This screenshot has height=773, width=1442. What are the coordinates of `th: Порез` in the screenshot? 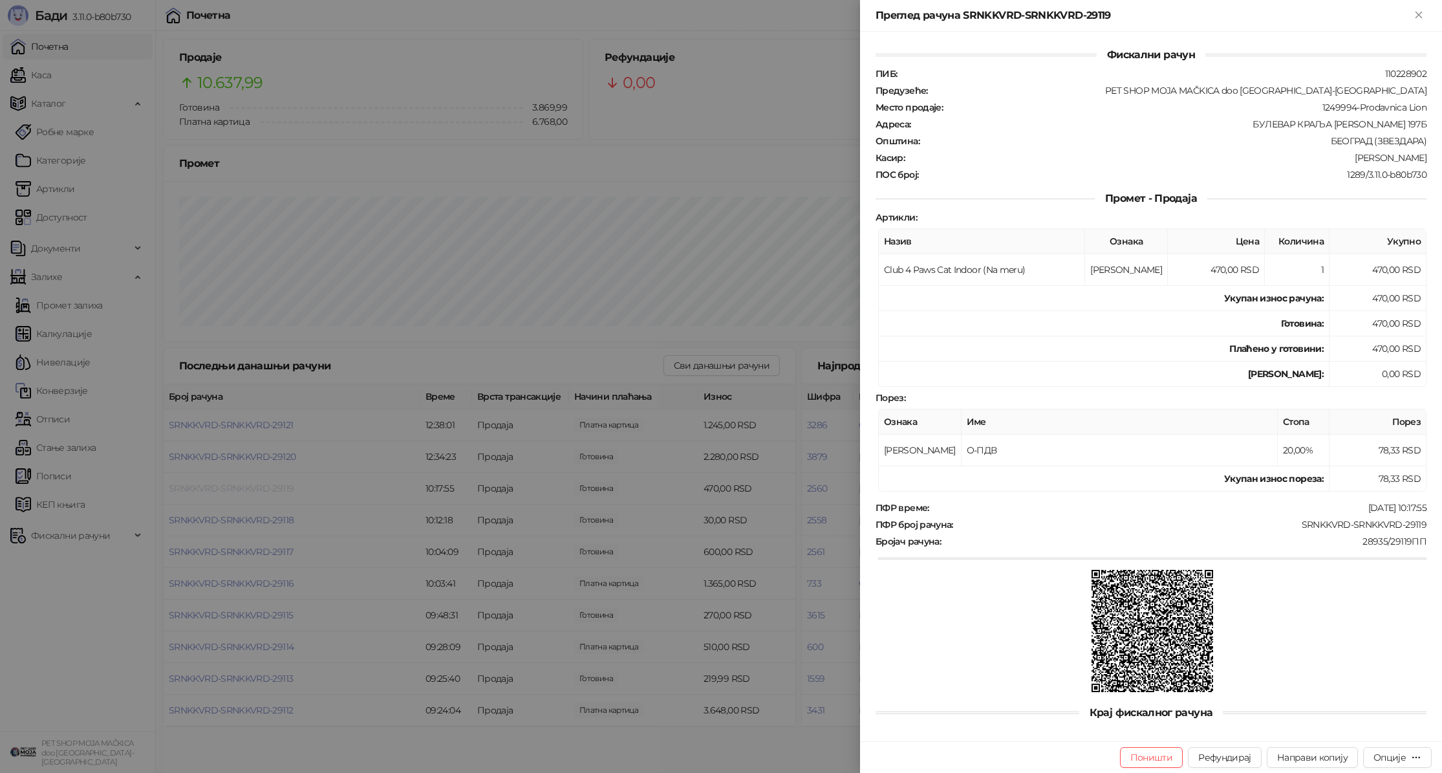 It's located at (1378, 422).